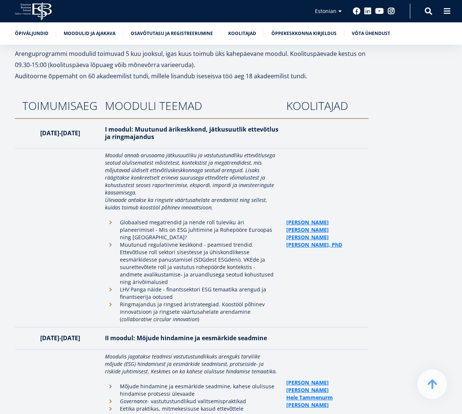 The image size is (462, 414). What do you see at coordinates (304, 34) in the screenshot?
I see `a: Õppekeskkonna kirjeldus` at bounding box center [304, 34].